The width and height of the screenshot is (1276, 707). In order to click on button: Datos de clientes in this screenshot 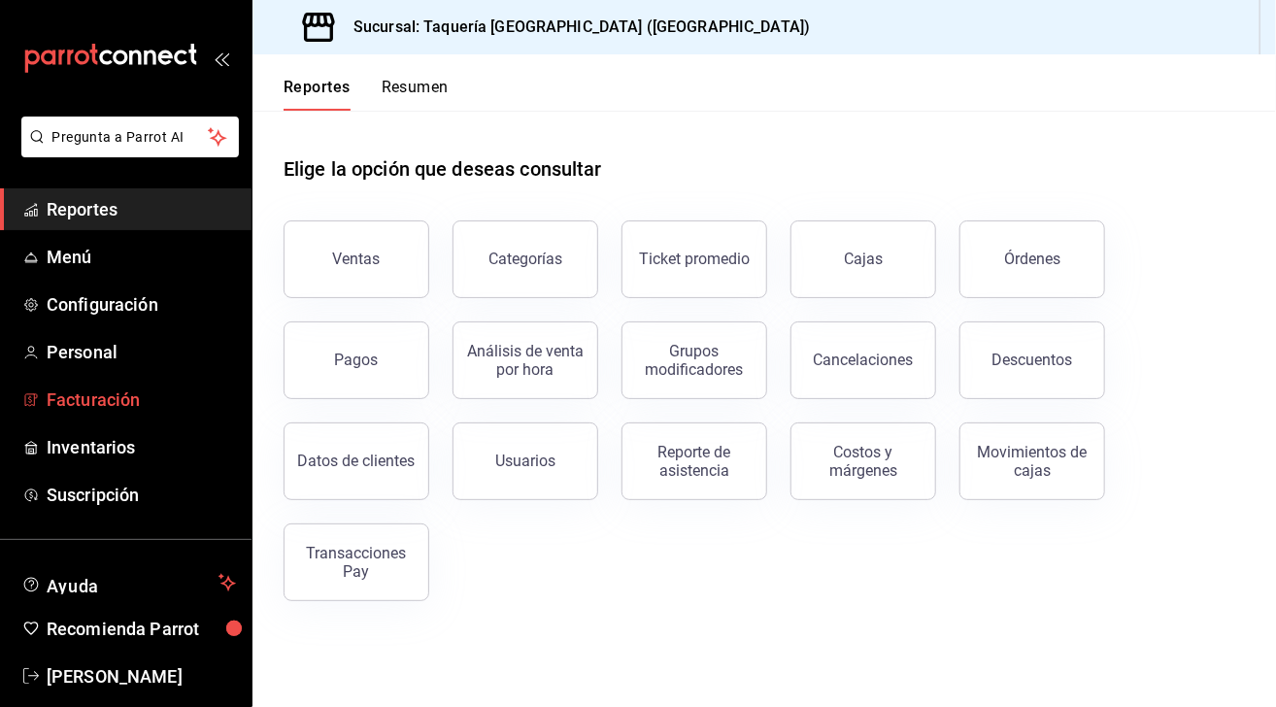, I will do `click(356, 461)`.